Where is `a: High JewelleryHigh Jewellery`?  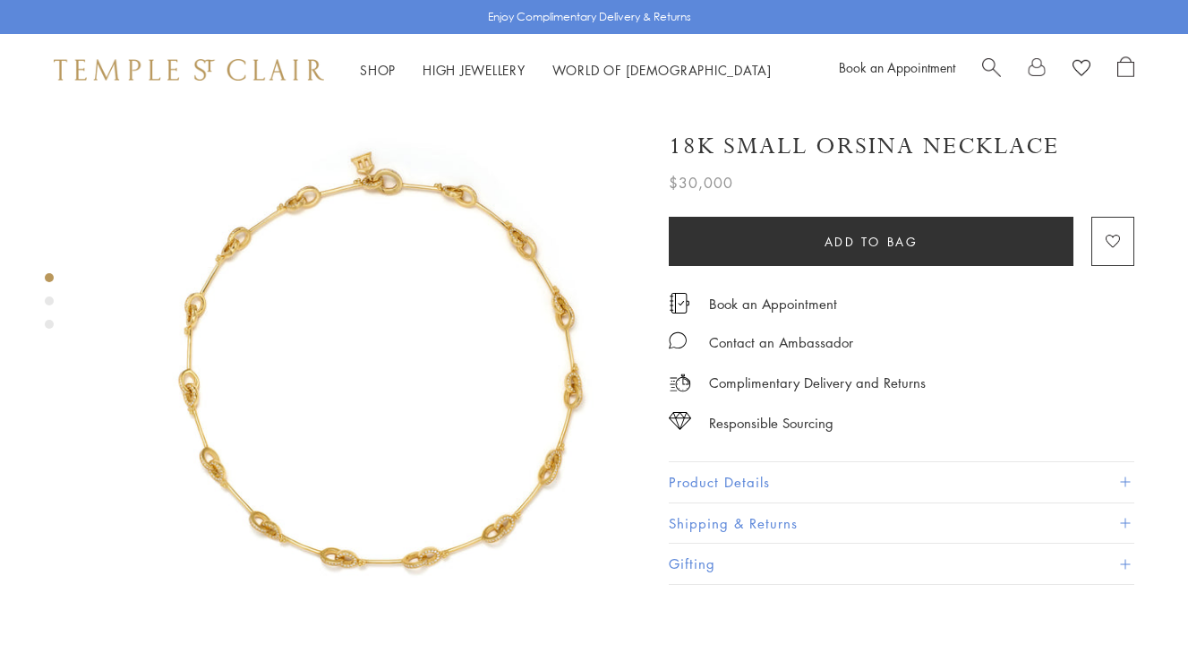 a: High JewelleryHigh Jewellery is located at coordinates (474, 70).